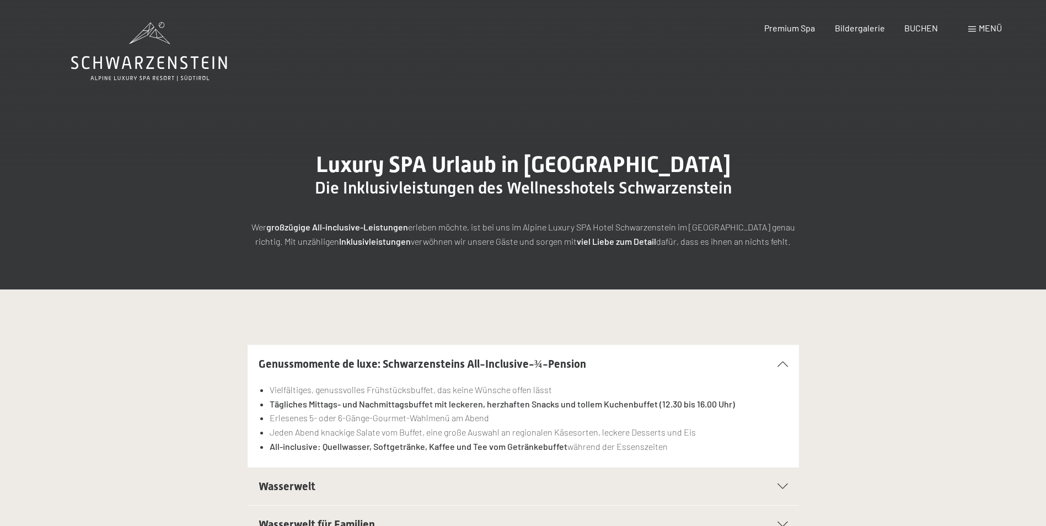 The width and height of the screenshot is (1046, 526). Describe the element at coordinates (990, 28) in the screenshot. I see `span: Menü` at that location.